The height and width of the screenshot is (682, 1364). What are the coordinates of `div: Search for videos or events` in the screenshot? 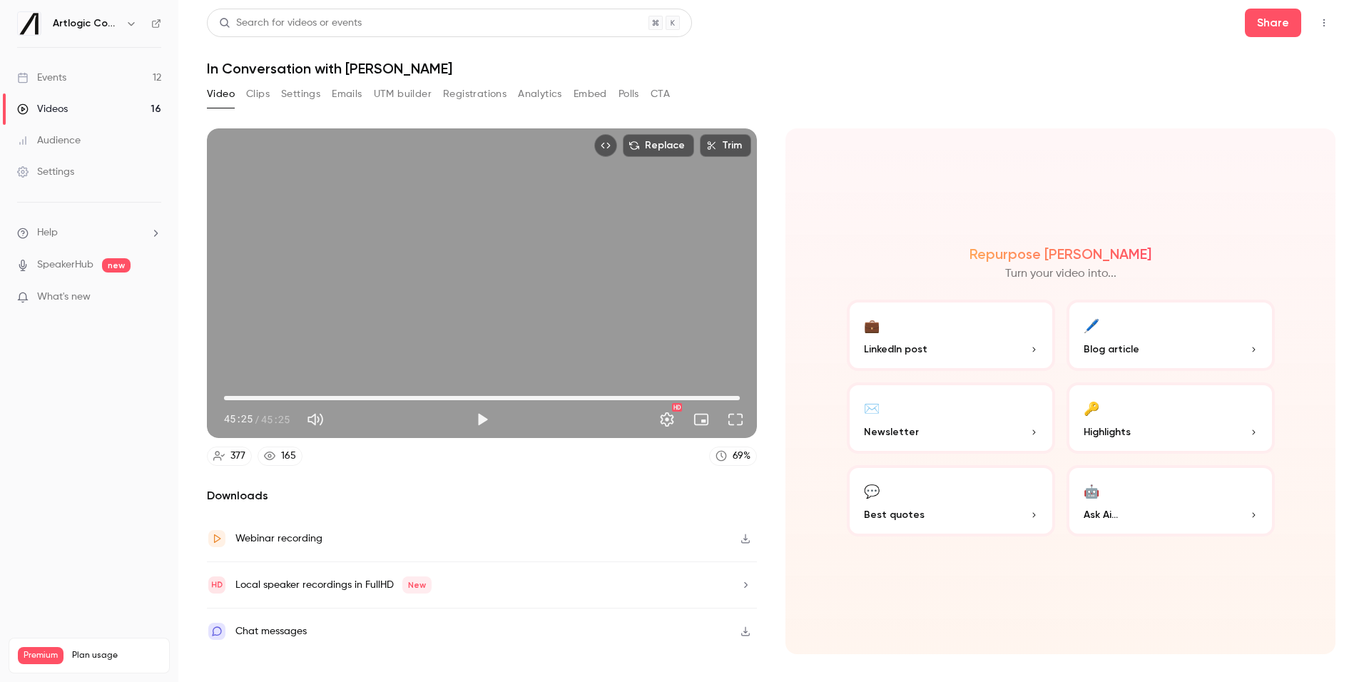 It's located at (290, 23).